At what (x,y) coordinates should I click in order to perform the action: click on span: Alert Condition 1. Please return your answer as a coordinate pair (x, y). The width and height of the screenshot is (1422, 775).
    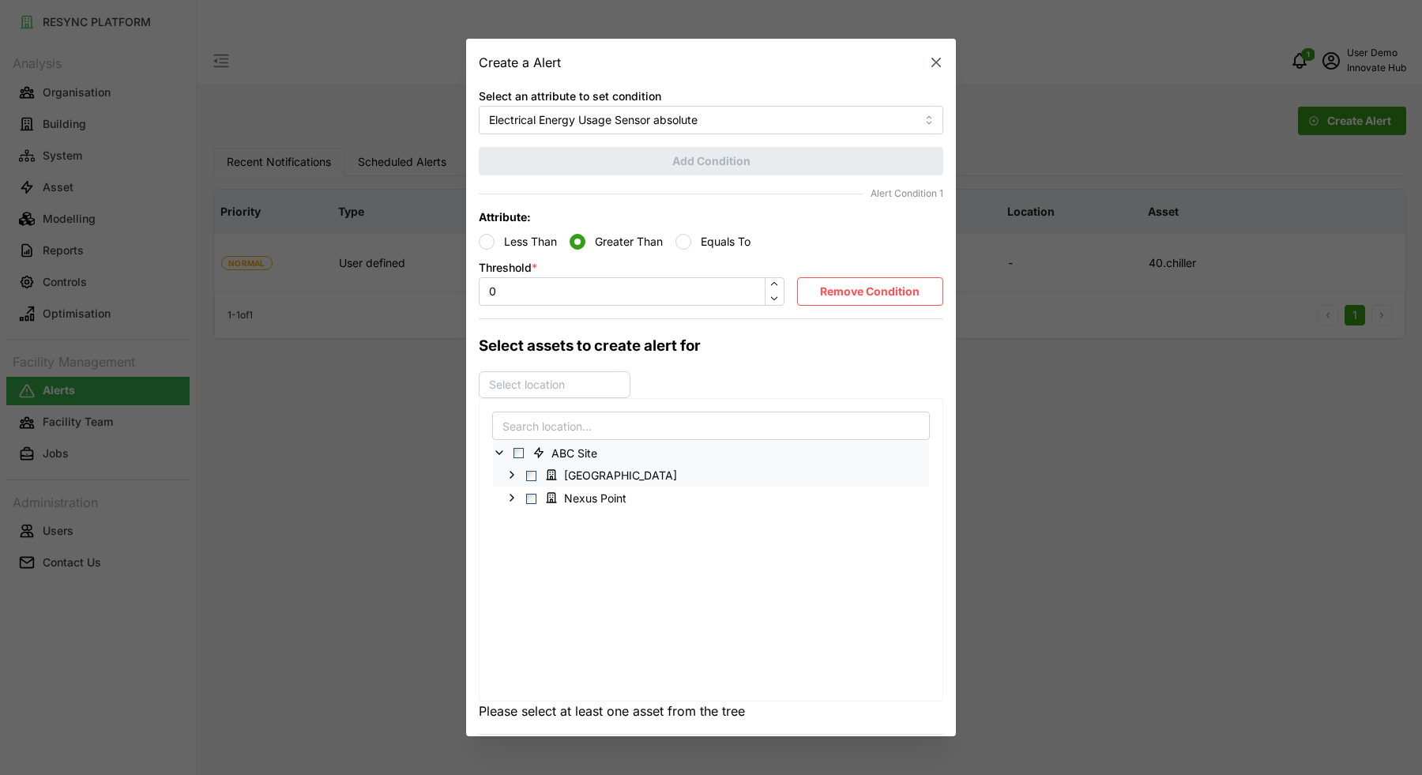
    Looking at the image, I should click on (711, 194).